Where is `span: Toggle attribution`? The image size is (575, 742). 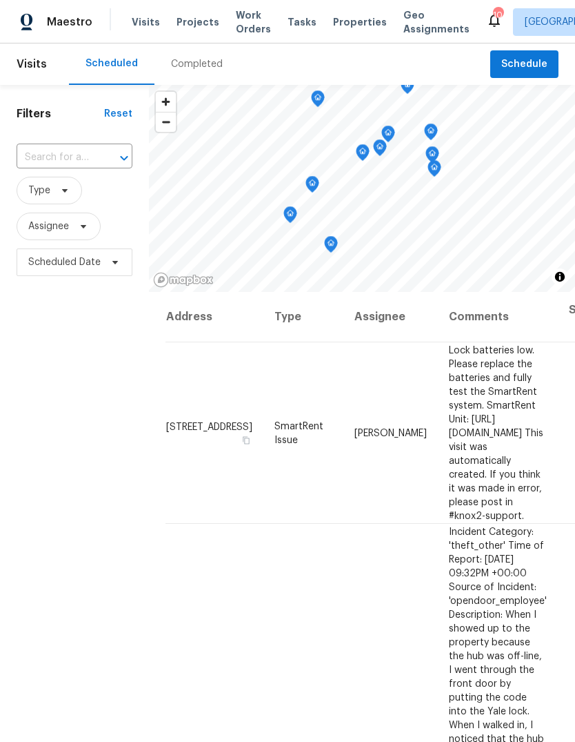
span: Toggle attribution is located at coordinates (560, 277).